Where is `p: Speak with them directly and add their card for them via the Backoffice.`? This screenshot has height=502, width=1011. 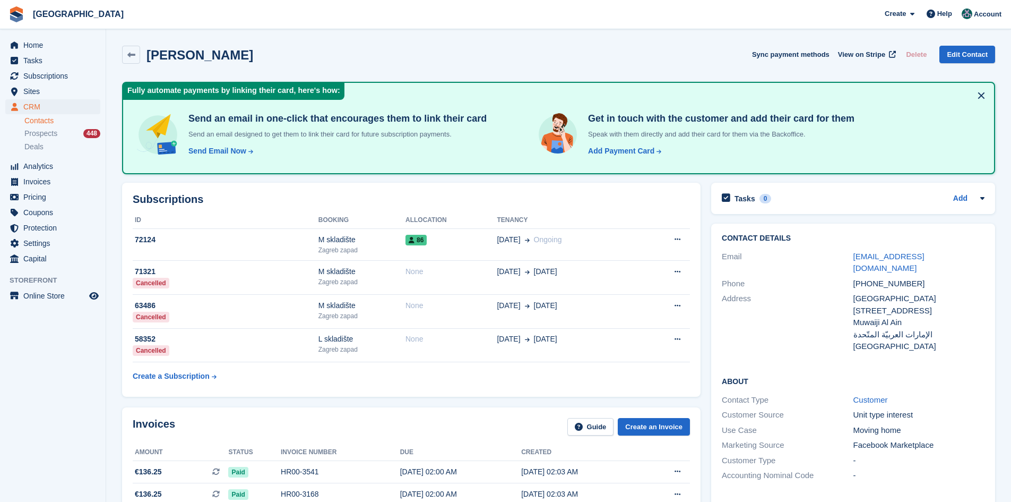
p: Speak with them directly and add their card for them via the Backoffice. is located at coordinates (719, 134).